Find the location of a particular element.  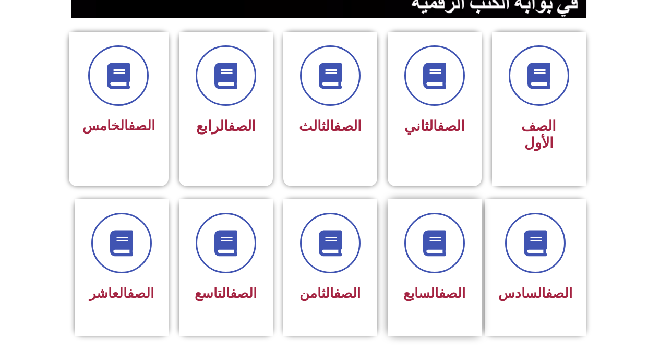

span: الخامس is located at coordinates (118, 126).